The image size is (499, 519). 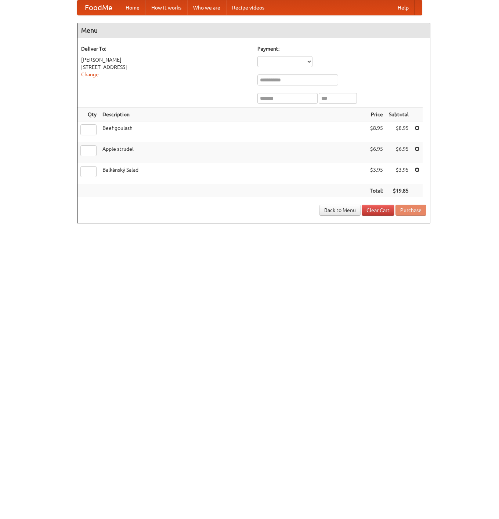 I want to click on th: Subtotal, so click(x=399, y=115).